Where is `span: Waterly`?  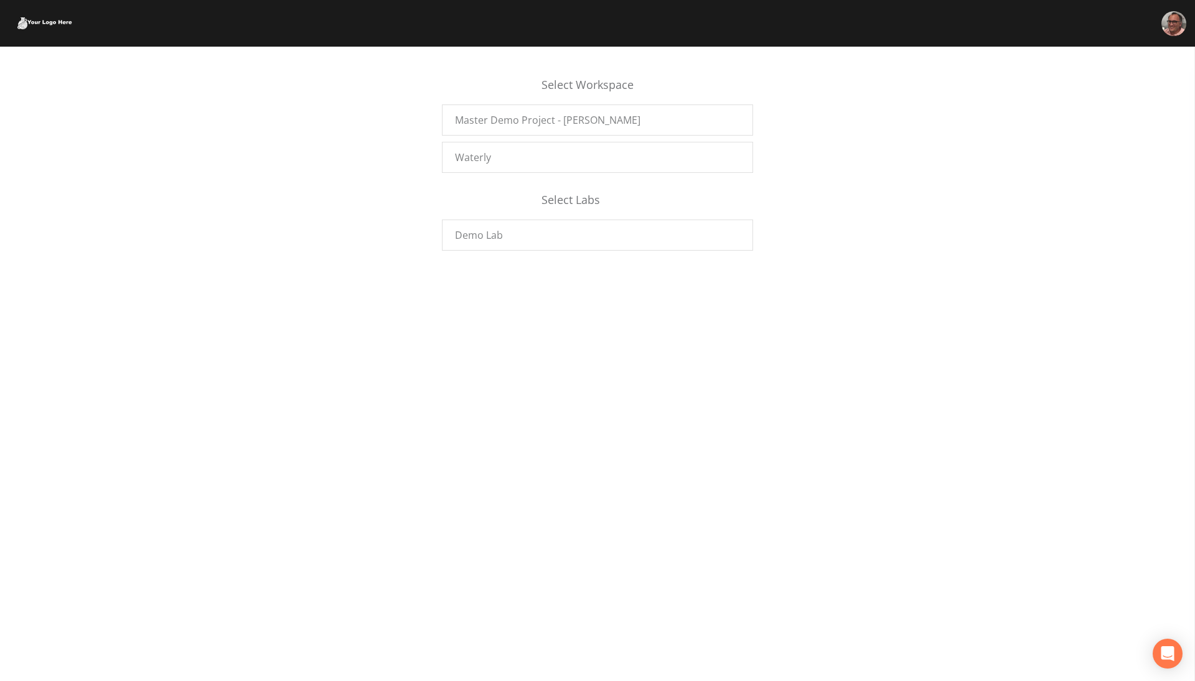
span: Waterly is located at coordinates (473, 157).